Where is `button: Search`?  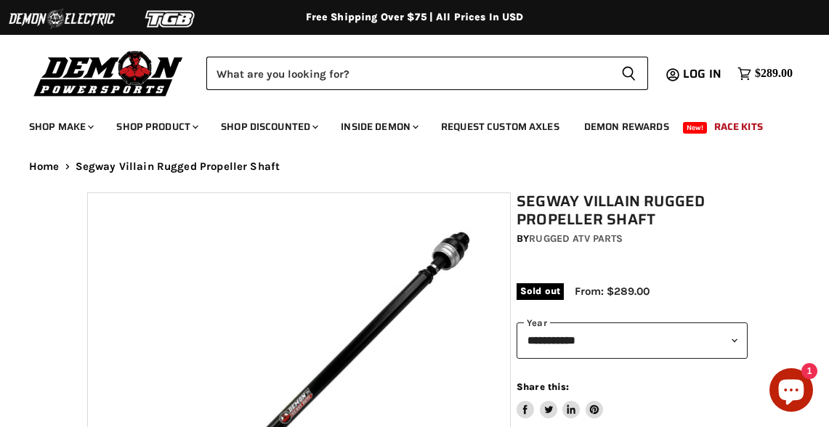 button: Search is located at coordinates (628, 73).